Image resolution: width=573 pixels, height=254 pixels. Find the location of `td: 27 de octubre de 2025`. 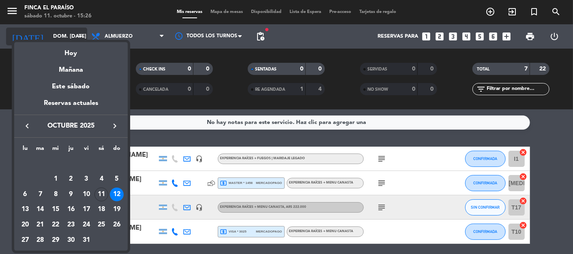

td: 27 de octubre de 2025 is located at coordinates (25, 241).